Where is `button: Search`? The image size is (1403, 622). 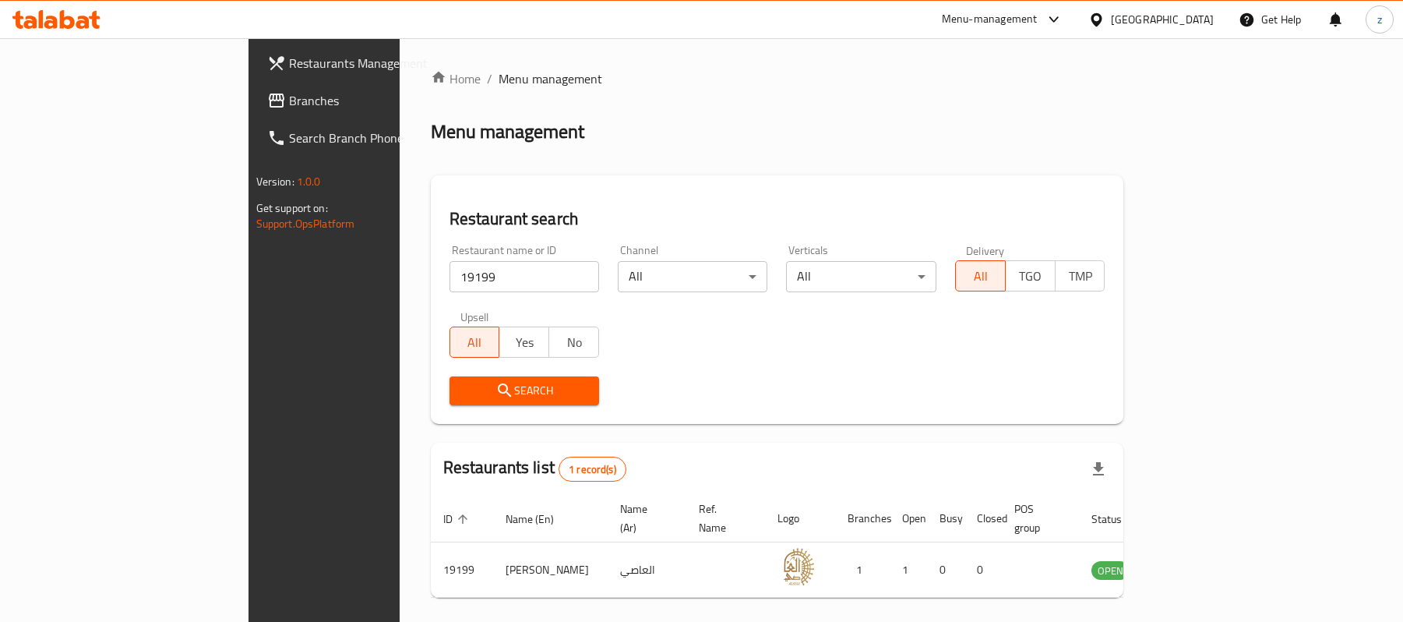
button: Search is located at coordinates (524, 390).